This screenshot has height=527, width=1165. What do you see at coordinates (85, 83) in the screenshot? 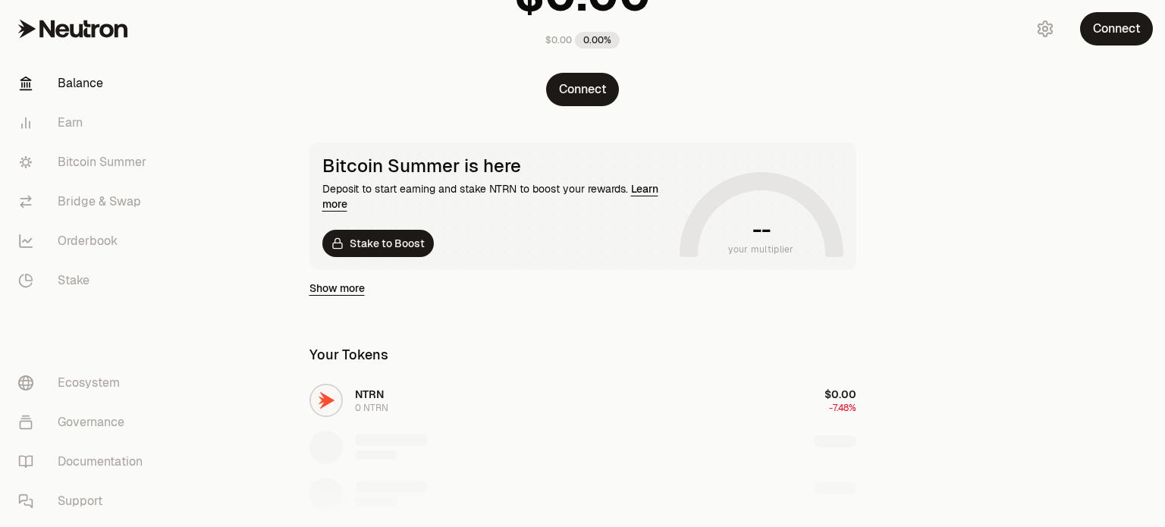
I see `a: Balance` at bounding box center [85, 83].